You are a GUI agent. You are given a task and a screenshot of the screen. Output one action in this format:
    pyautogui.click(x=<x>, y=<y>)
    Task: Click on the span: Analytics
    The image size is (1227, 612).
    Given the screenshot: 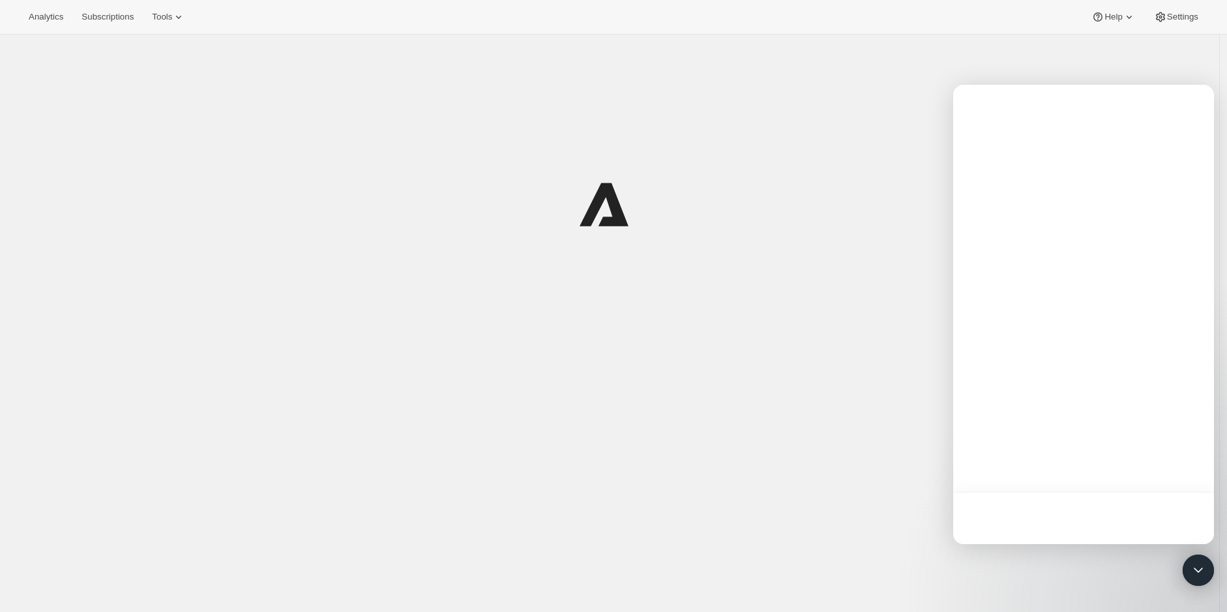 What is the action you would take?
    pyautogui.click(x=46, y=17)
    